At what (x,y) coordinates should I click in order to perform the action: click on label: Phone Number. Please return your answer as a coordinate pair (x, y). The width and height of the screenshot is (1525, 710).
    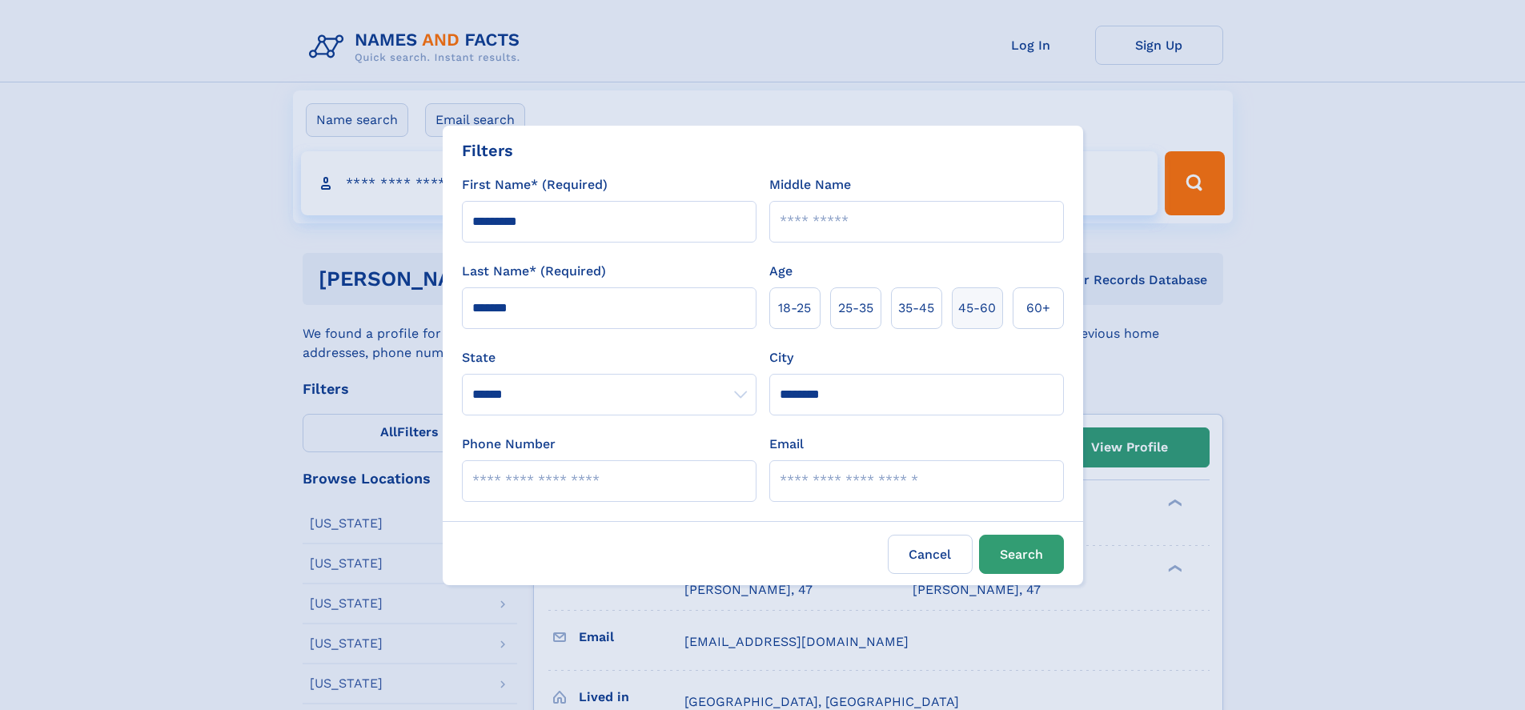
    Looking at the image, I should click on (508, 444).